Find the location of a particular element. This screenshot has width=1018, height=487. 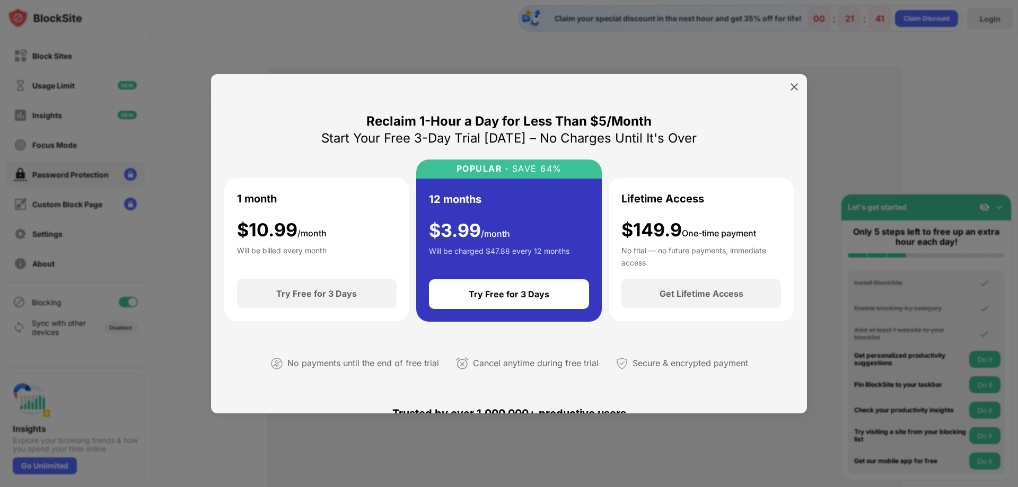

div: POPULAR · is located at coordinates (482, 169).